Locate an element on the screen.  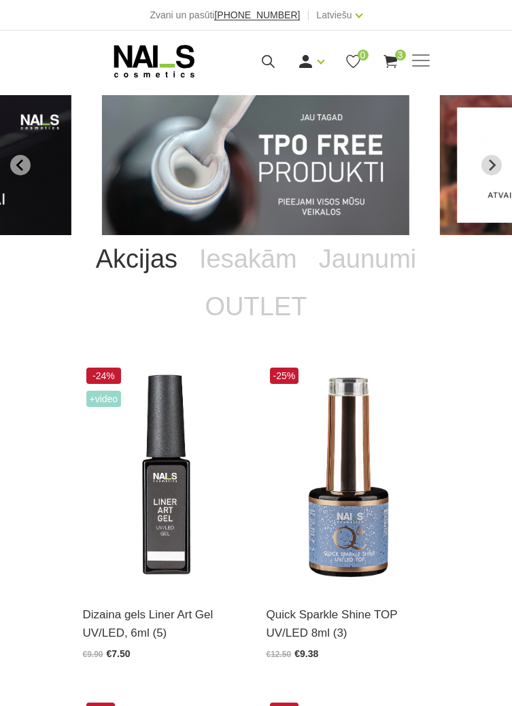
button: Go to last slide is located at coordinates (20, 165).